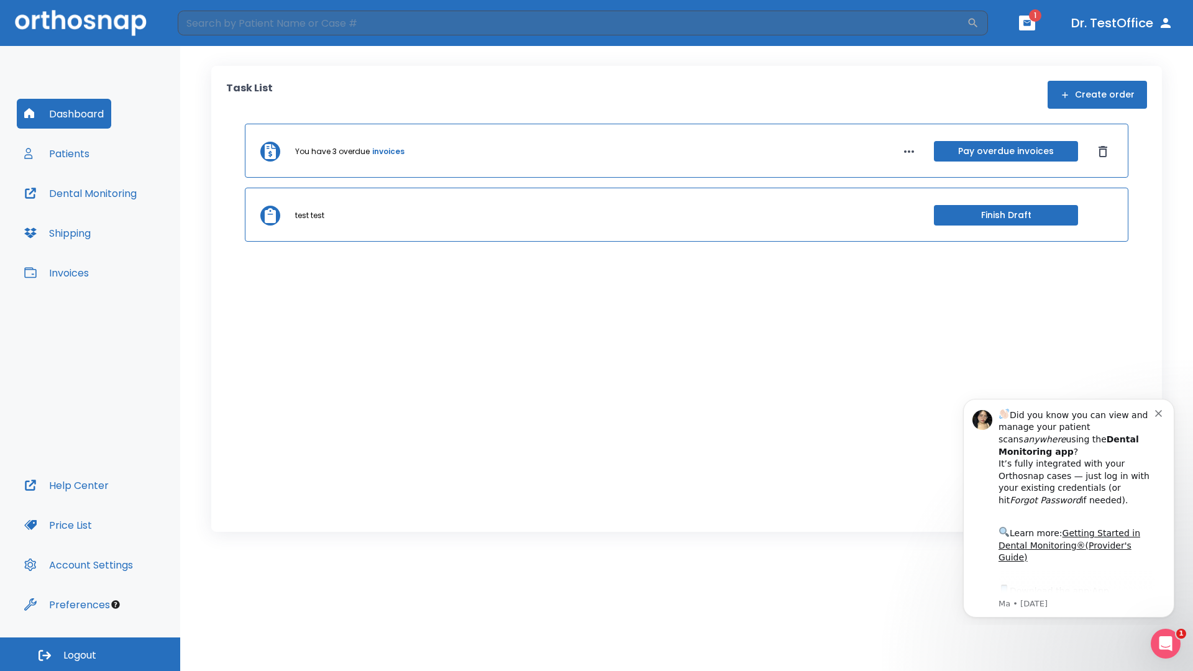 The height and width of the screenshot is (671, 1193). I want to click on span: Logout, so click(80, 656).